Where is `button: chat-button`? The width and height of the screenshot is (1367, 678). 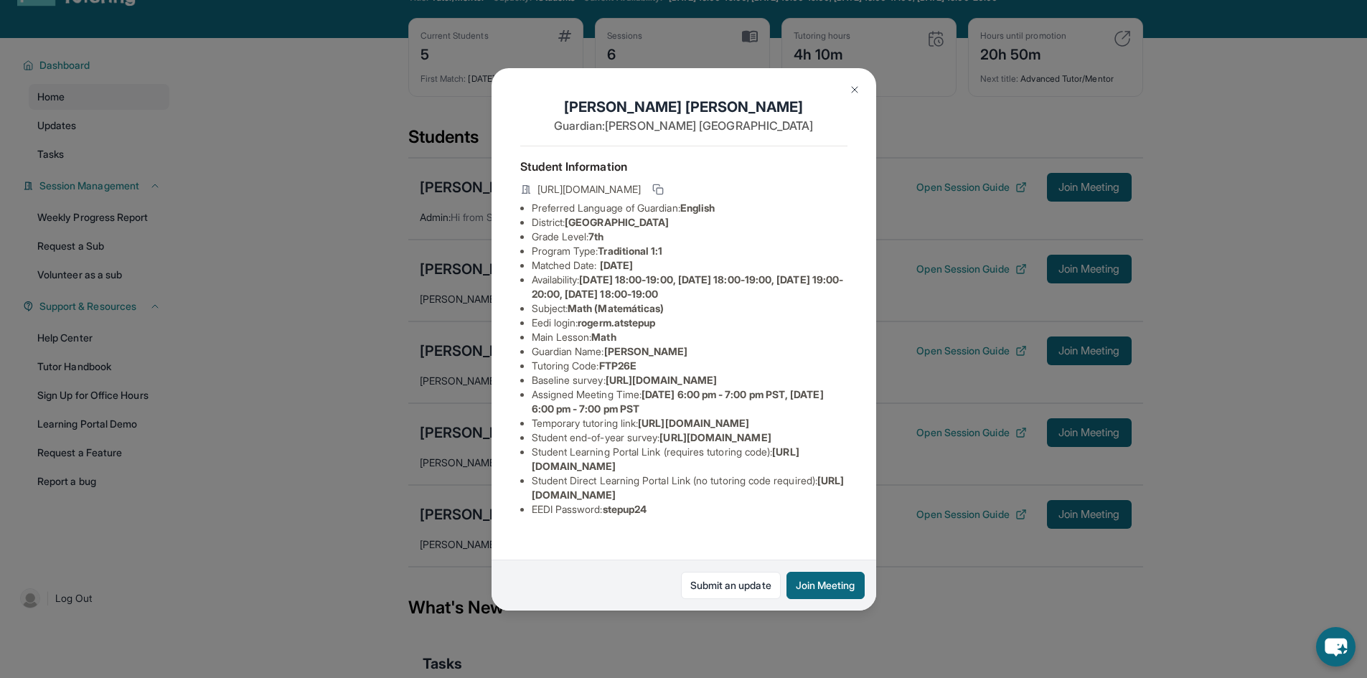
button: chat-button is located at coordinates (1335, 646).